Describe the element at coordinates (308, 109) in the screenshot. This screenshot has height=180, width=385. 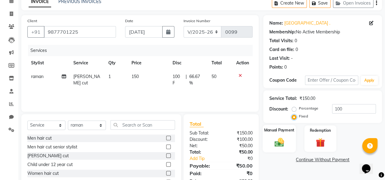
I see `label: Percentage` at that location.